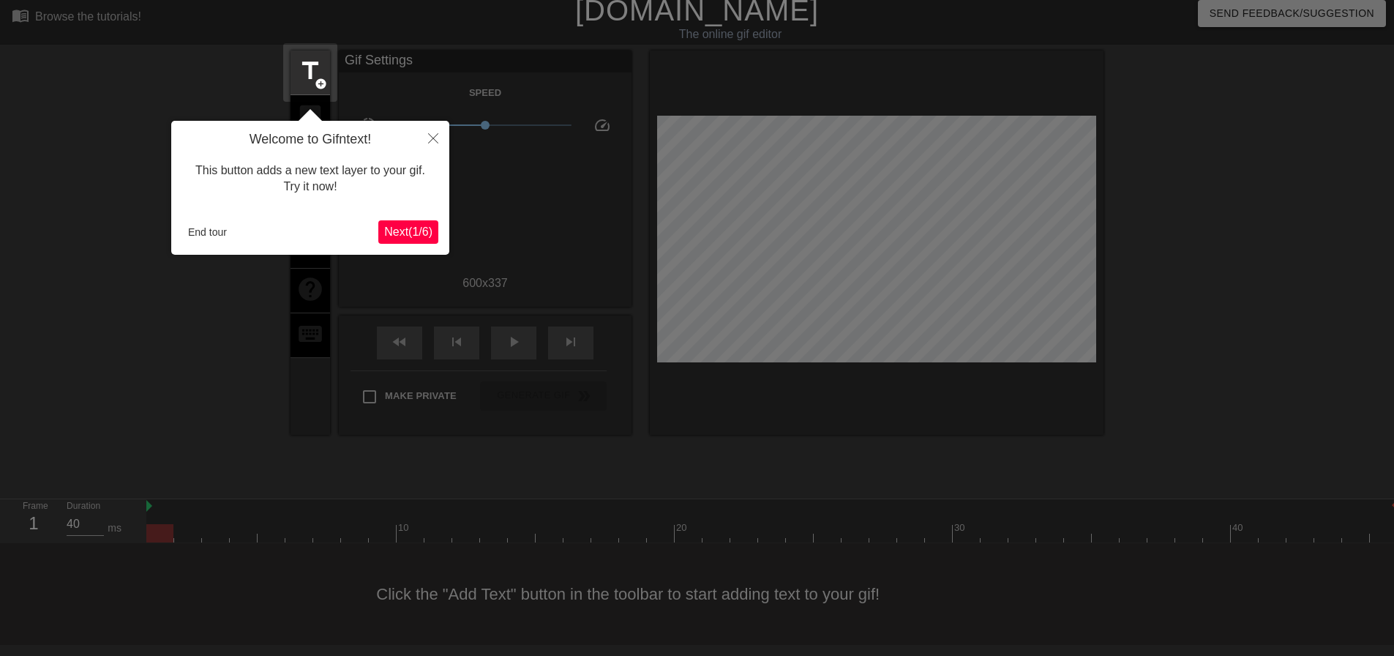 Image resolution: width=1394 pixels, height=656 pixels. What do you see at coordinates (310, 179) in the screenshot?
I see `div: This button adds a new text layer to your gif. Try it now!` at bounding box center [310, 179].